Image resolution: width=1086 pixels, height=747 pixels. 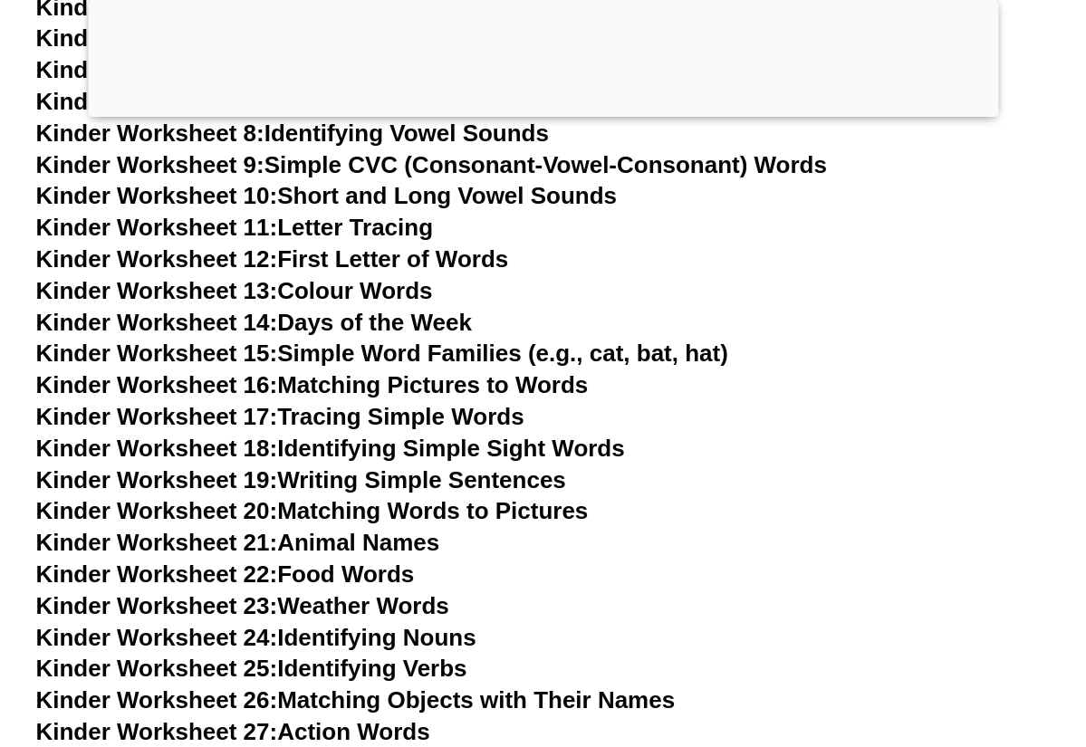 What do you see at coordinates (280, 417) in the screenshot?
I see `a: Kinder Worksheet 17:Tracing Simple Words` at bounding box center [280, 417].